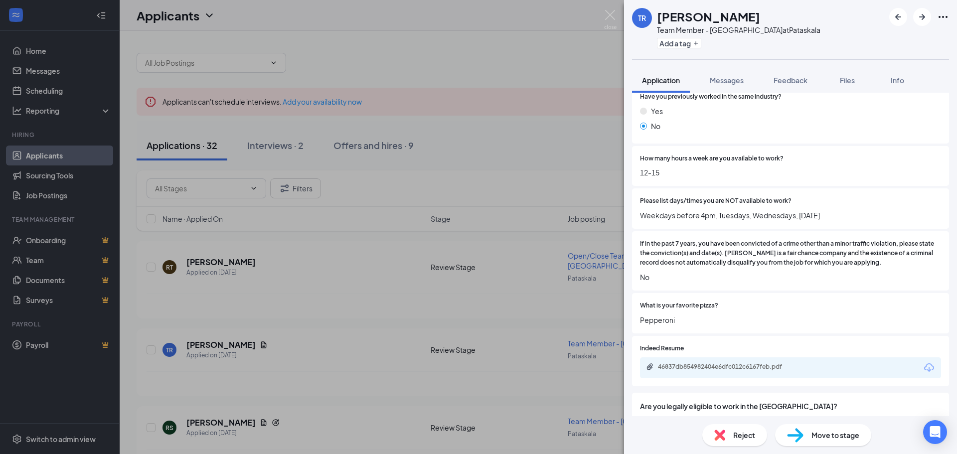 The image size is (957, 454). Describe the element at coordinates (679, 43) in the screenshot. I see `button: PlusAdd a tag` at that location.